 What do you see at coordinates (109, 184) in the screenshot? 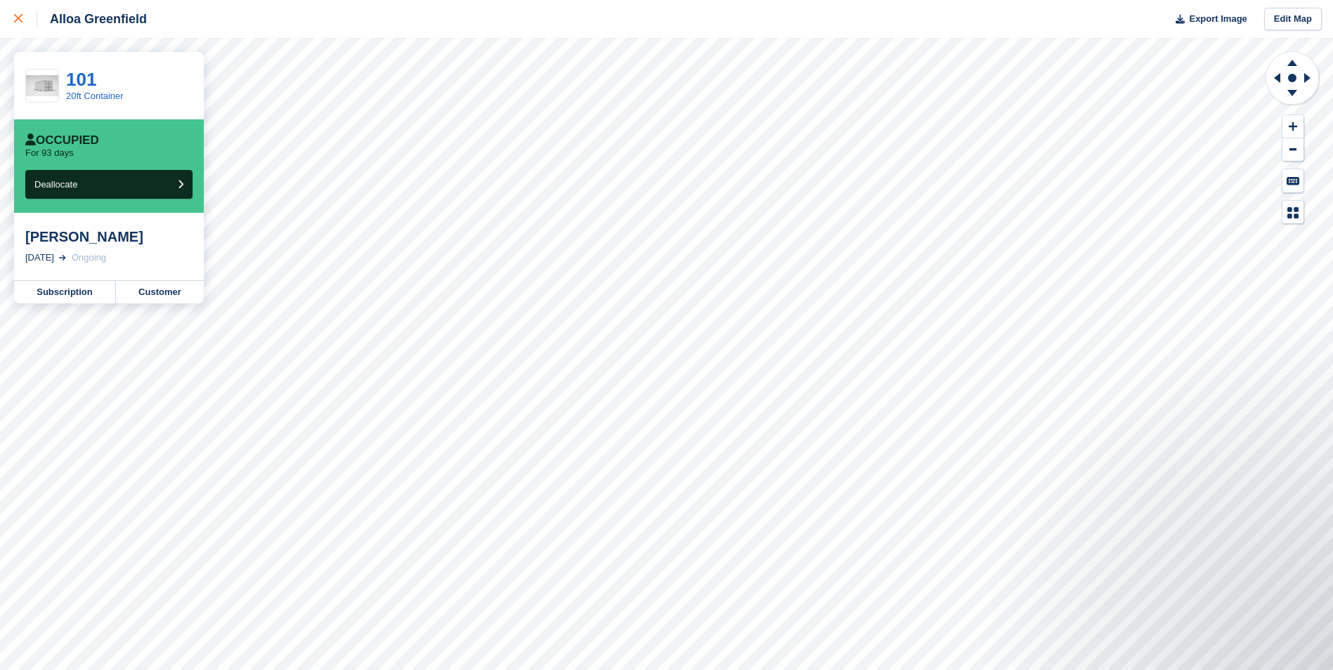
I see `button: Deallocate` at bounding box center [109, 184].